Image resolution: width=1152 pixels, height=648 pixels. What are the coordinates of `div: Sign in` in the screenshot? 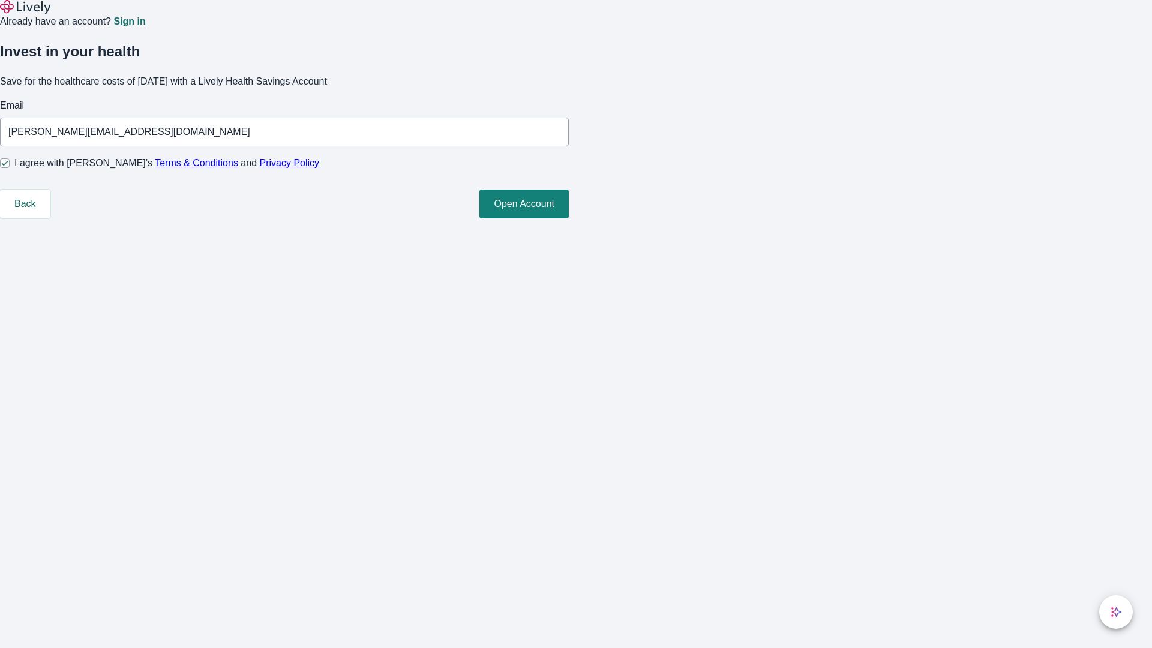 It's located at (129, 22).